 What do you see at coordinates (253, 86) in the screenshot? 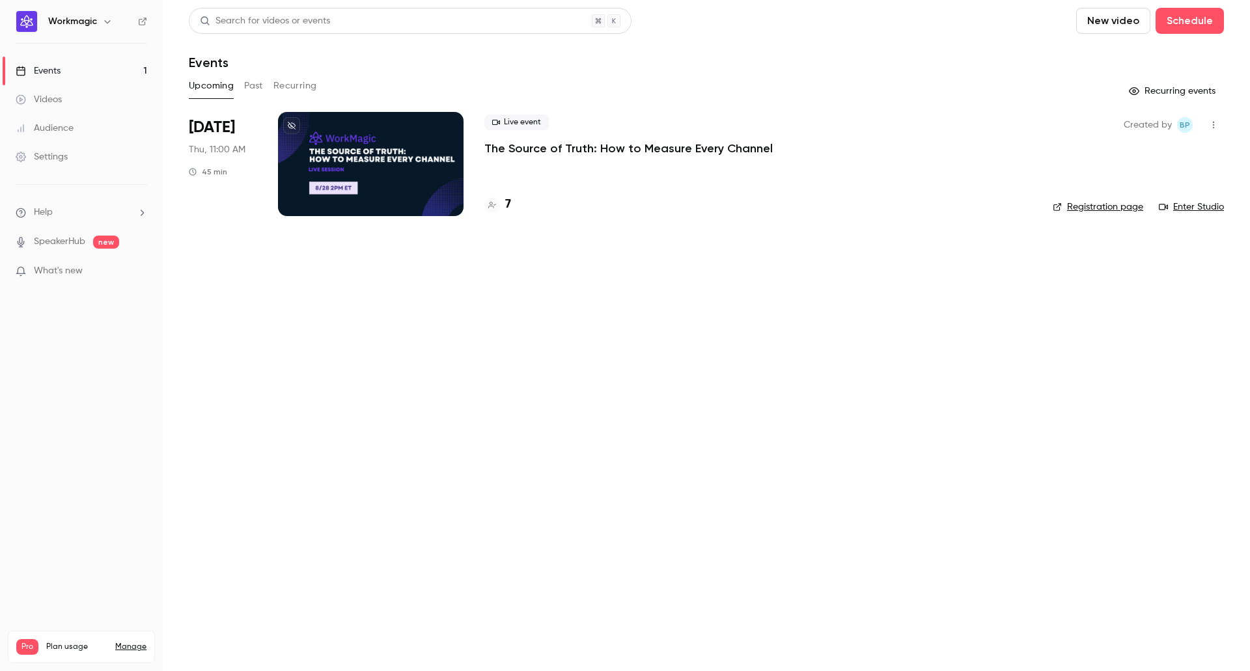
I see `button: Past` at bounding box center [253, 86].